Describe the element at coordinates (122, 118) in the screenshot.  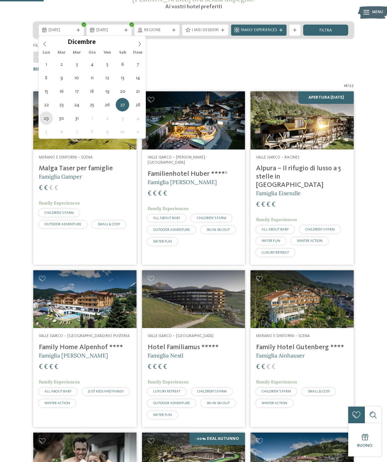
I see `span: Gennaio 3, 2026` at that location.